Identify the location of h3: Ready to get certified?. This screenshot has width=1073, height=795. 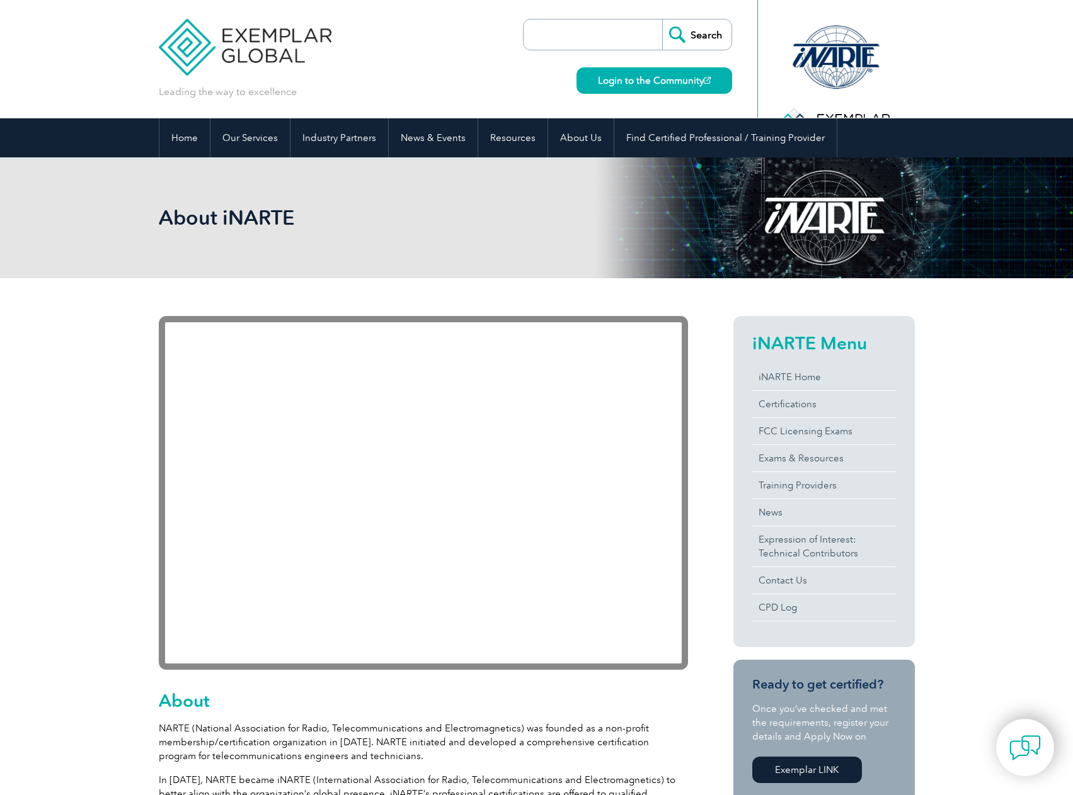
(824, 685).